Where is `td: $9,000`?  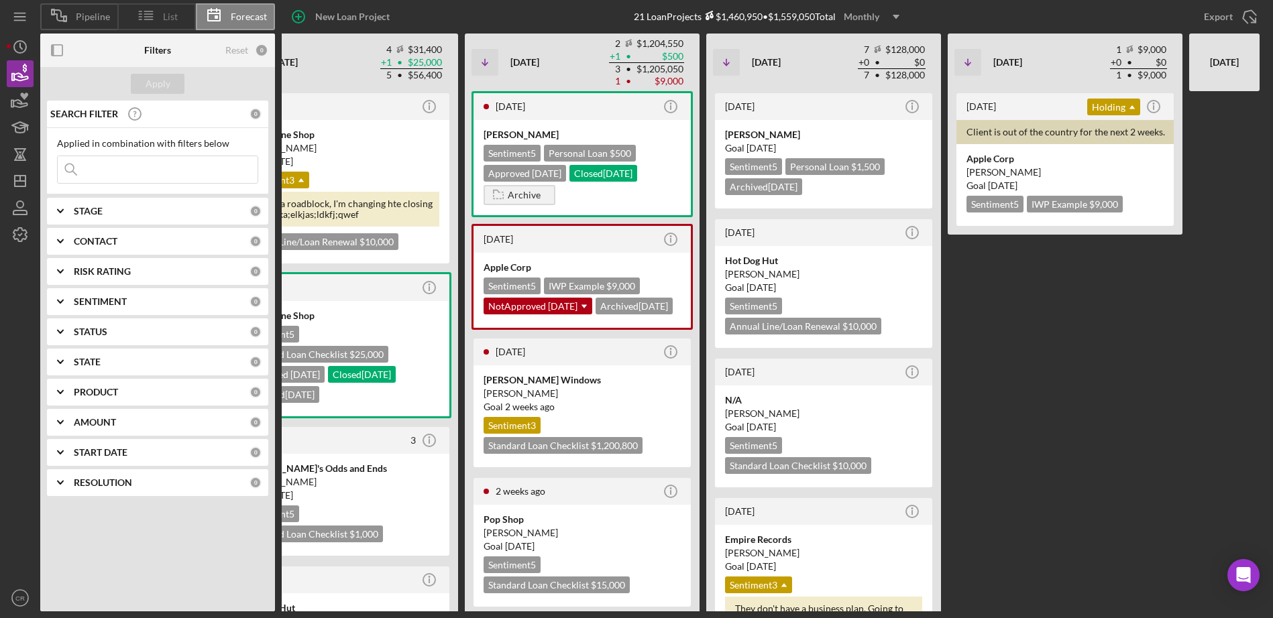
td: $9,000 is located at coordinates (660, 81).